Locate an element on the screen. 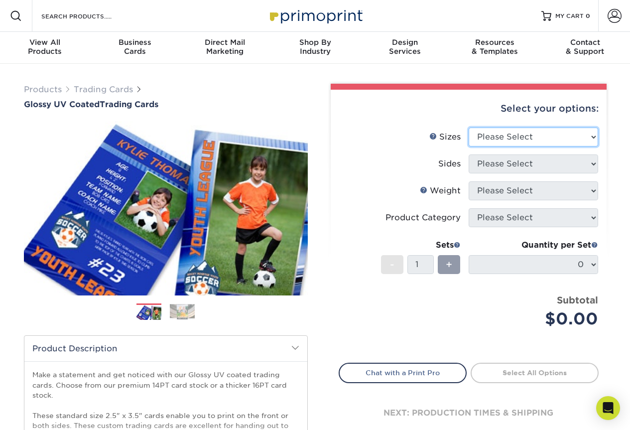 Image resolution: width=630 pixels, height=430 pixels. span: Direct Mail is located at coordinates (225, 42).